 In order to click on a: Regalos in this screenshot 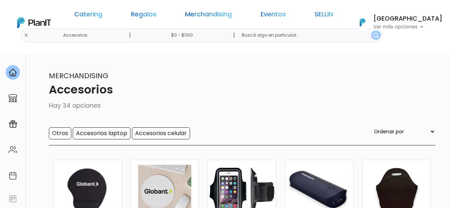, I will do `click(144, 16)`.